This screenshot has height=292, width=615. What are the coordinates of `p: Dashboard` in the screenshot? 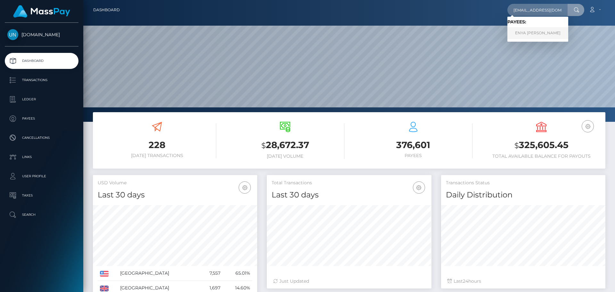 It's located at (42, 61).